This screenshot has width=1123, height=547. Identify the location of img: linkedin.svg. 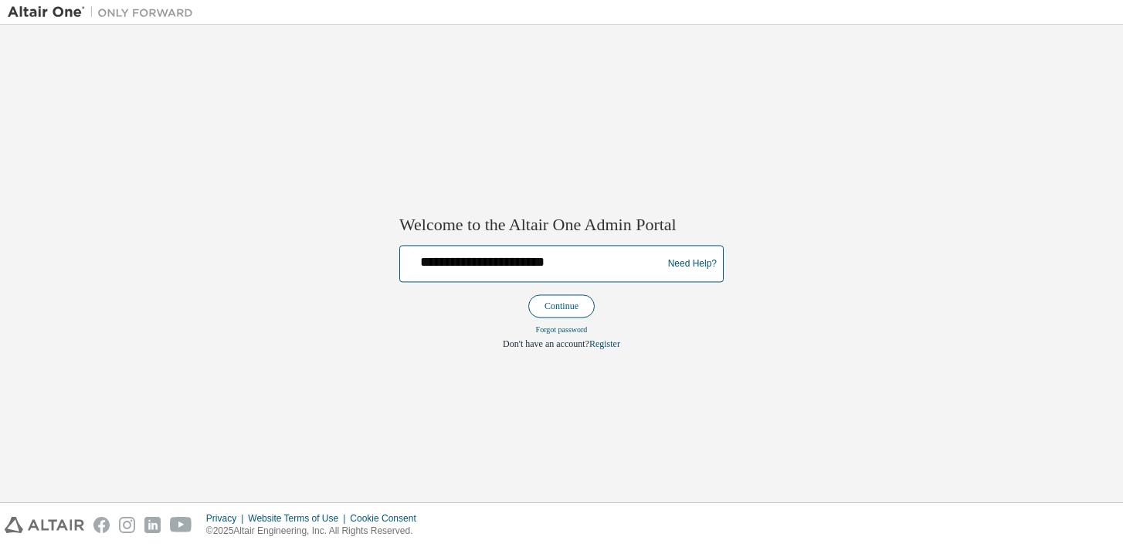
(152, 524).